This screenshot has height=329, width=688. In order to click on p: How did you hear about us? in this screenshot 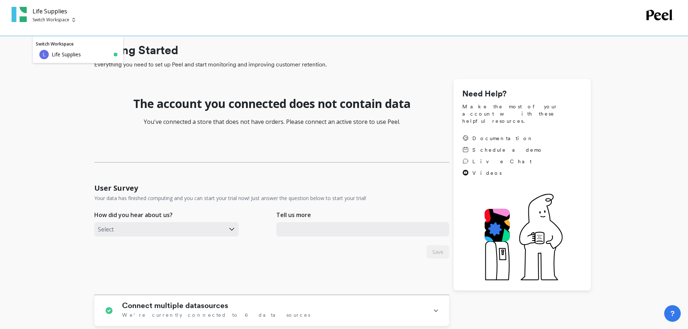, I will do `click(133, 215)`.